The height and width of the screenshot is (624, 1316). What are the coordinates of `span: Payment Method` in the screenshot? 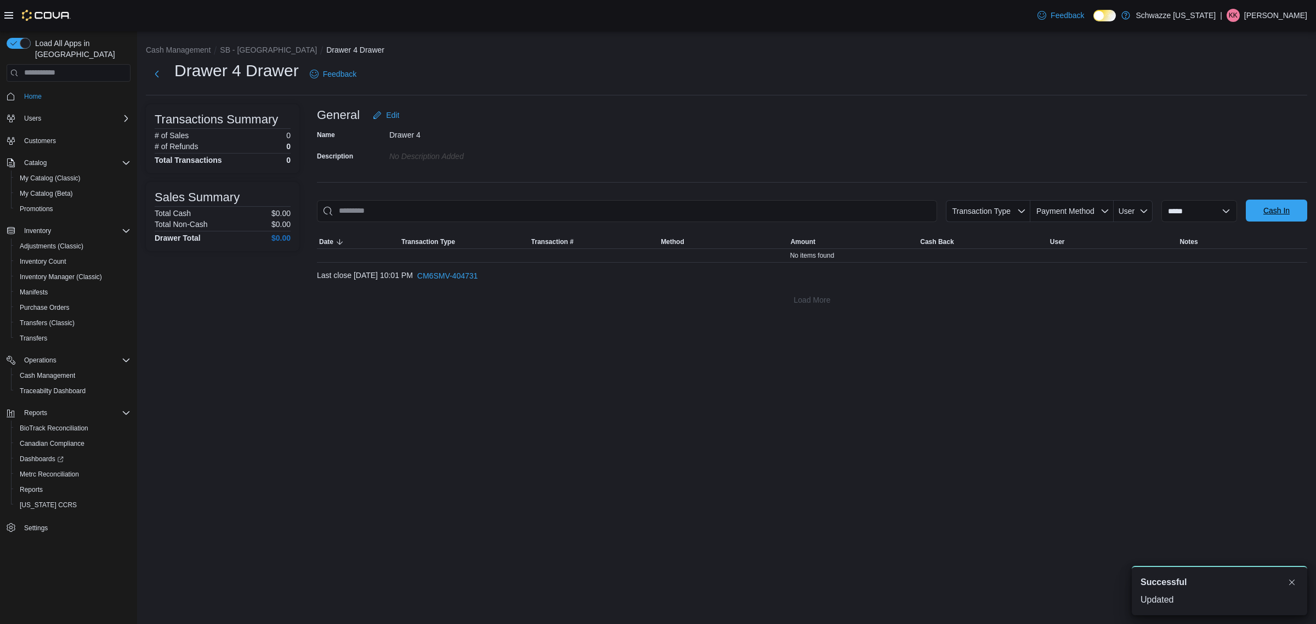 It's located at (1066, 211).